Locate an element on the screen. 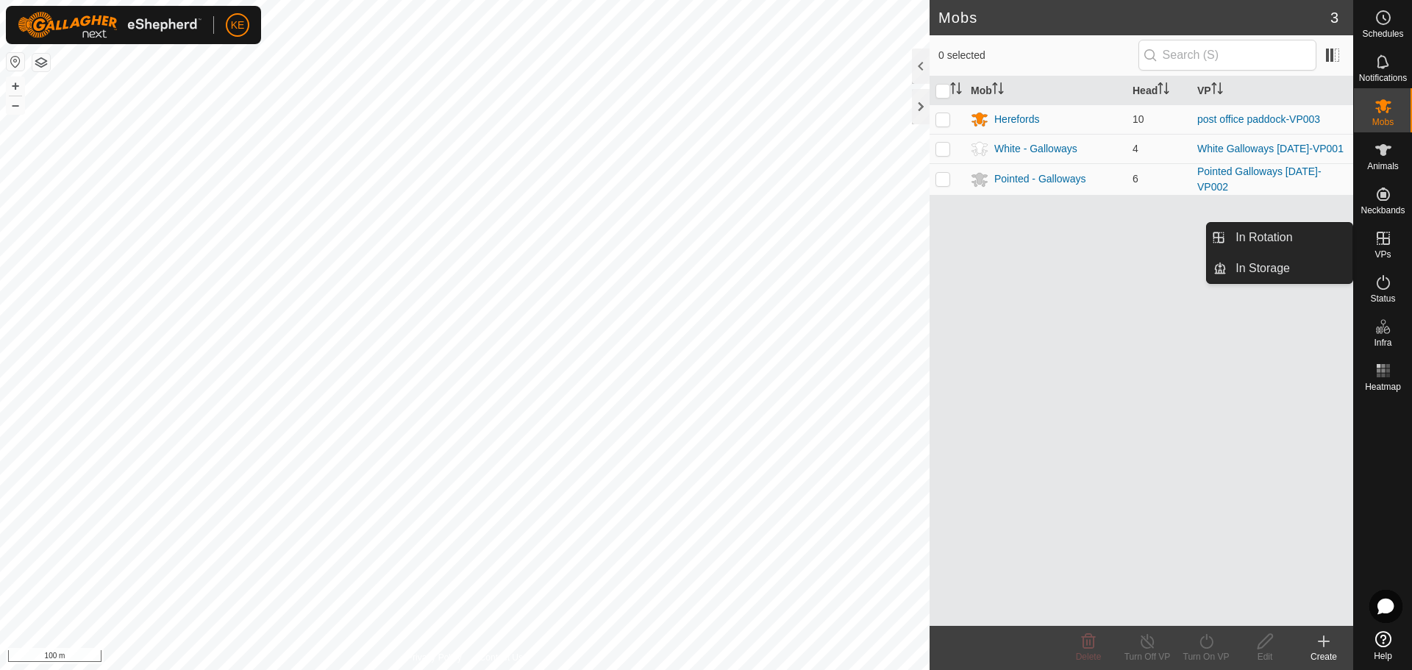 This screenshot has width=1412, height=670. h2: Mobs is located at coordinates (1134, 18).